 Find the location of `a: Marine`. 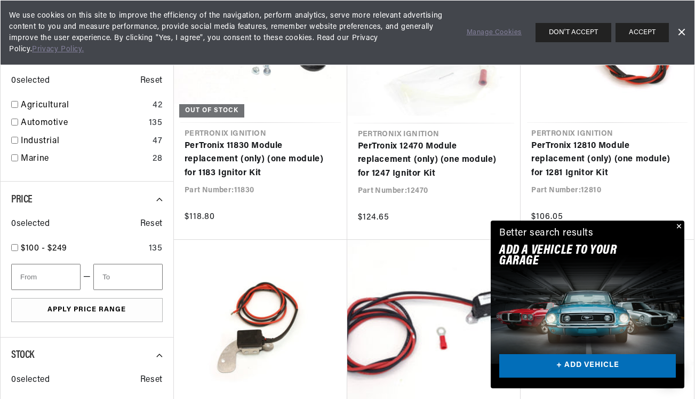

a: Marine is located at coordinates (84, 159).